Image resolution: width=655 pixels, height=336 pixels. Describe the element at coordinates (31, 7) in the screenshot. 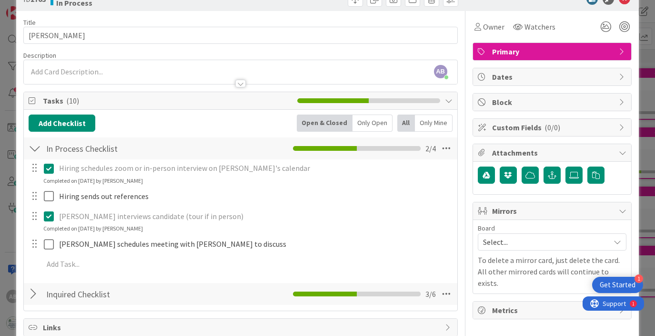

I see `span: Support` at that location.